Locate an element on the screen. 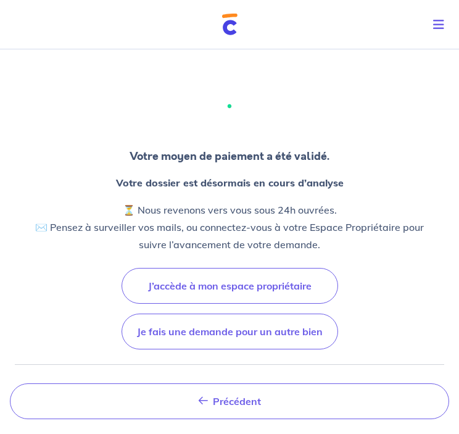  img: illu_valid.svg is located at coordinates (230, 106).